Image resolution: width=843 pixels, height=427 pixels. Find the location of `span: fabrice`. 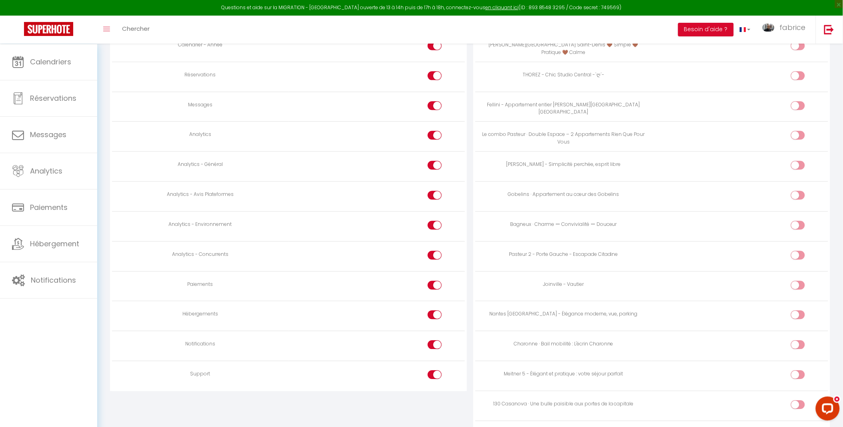

span: fabrice is located at coordinates (792, 27).